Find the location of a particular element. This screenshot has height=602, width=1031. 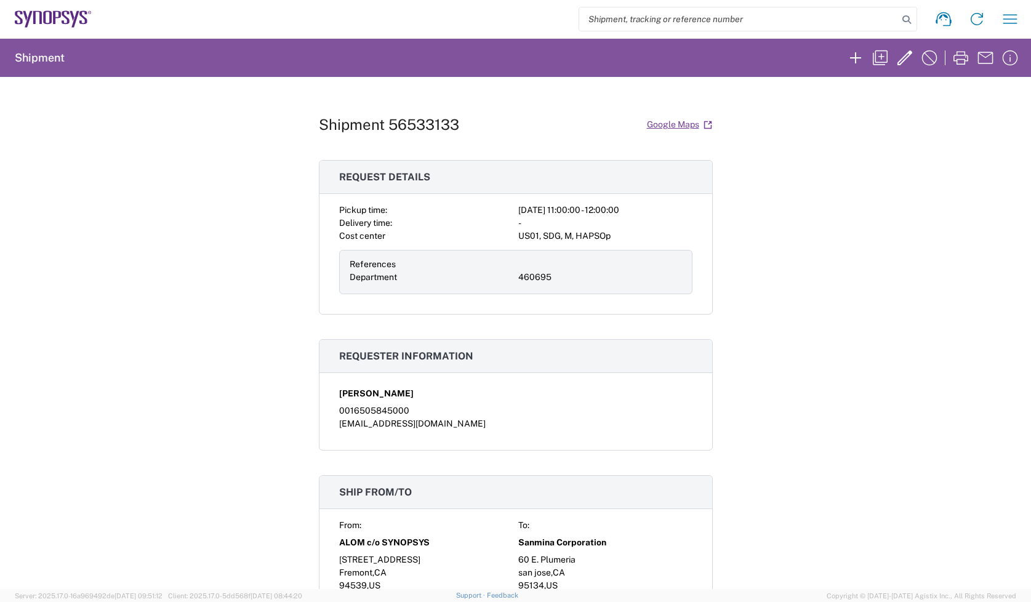

div: US01, SDG, M, HAPSOp is located at coordinates (605, 236).